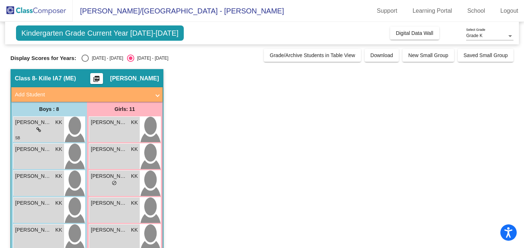 The image size is (524, 248). What do you see at coordinates (415, 33) in the screenshot?
I see `button: Digital Data Wall` at bounding box center [415, 33].